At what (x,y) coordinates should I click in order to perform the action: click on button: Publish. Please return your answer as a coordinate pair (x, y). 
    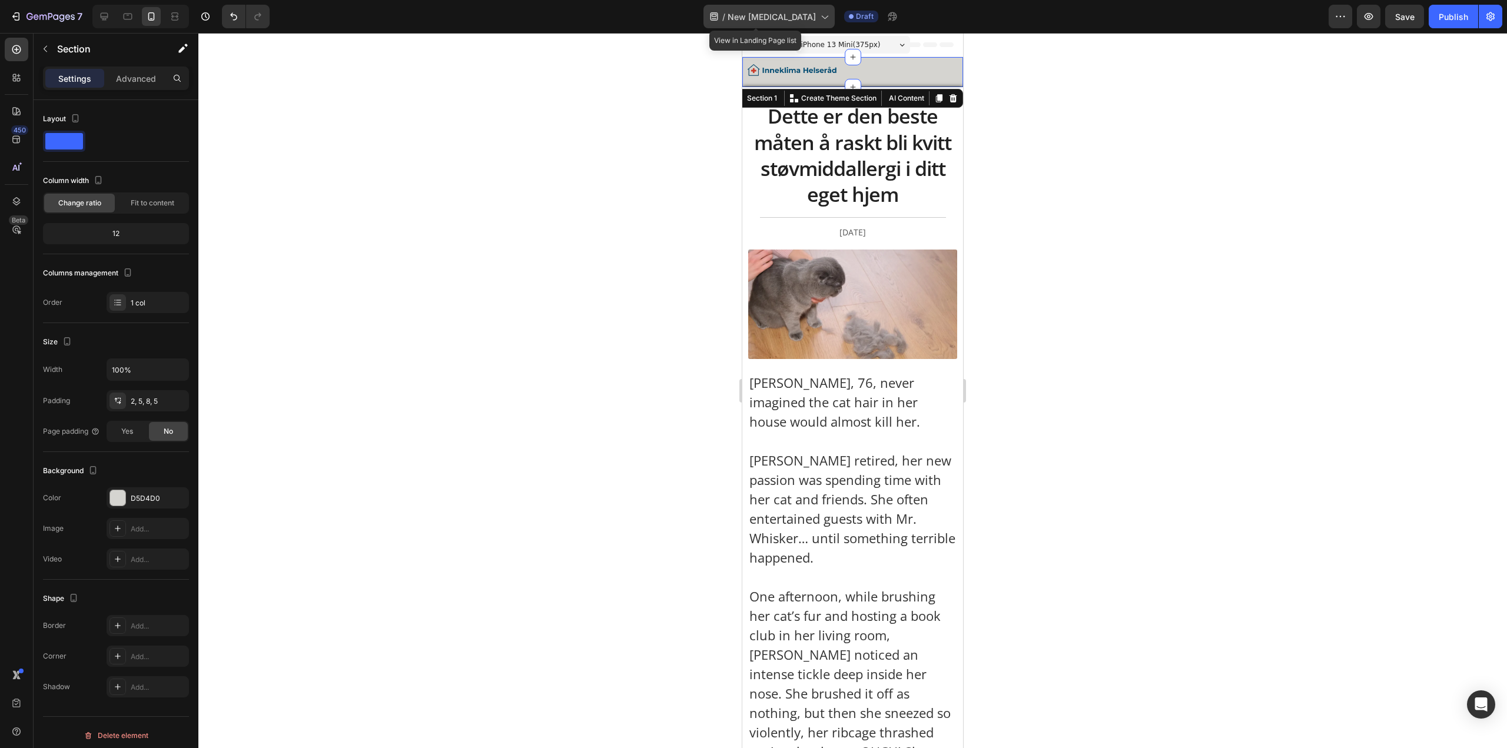
    Looking at the image, I should click on (1453, 16).